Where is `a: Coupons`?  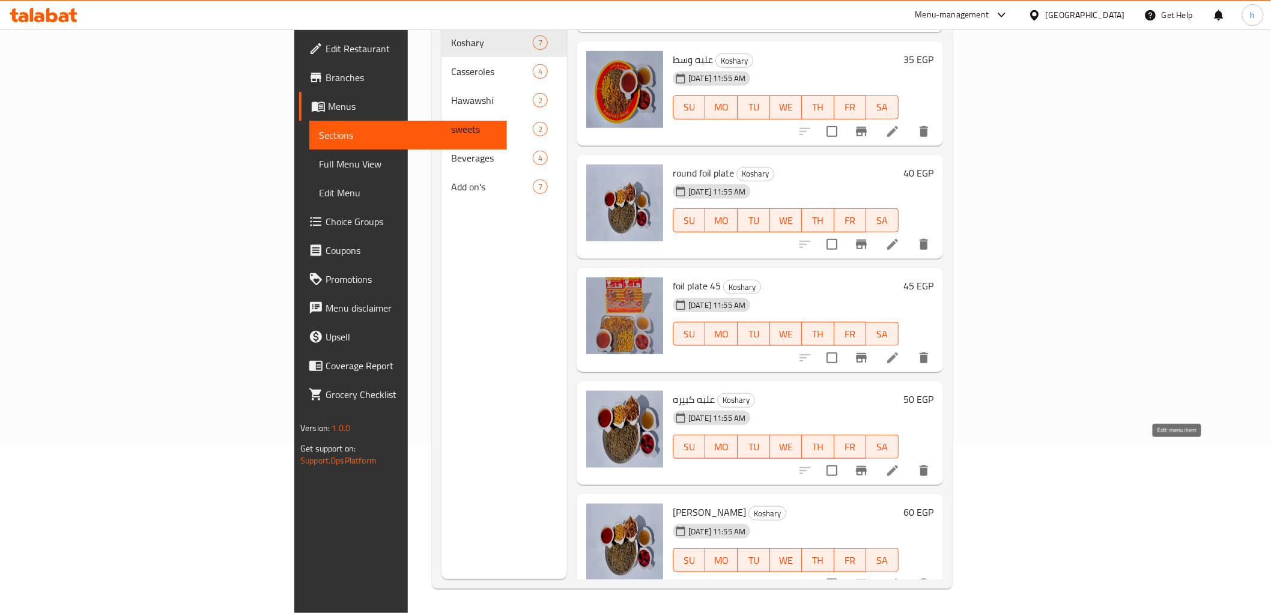
a: Coupons is located at coordinates (403, 251).